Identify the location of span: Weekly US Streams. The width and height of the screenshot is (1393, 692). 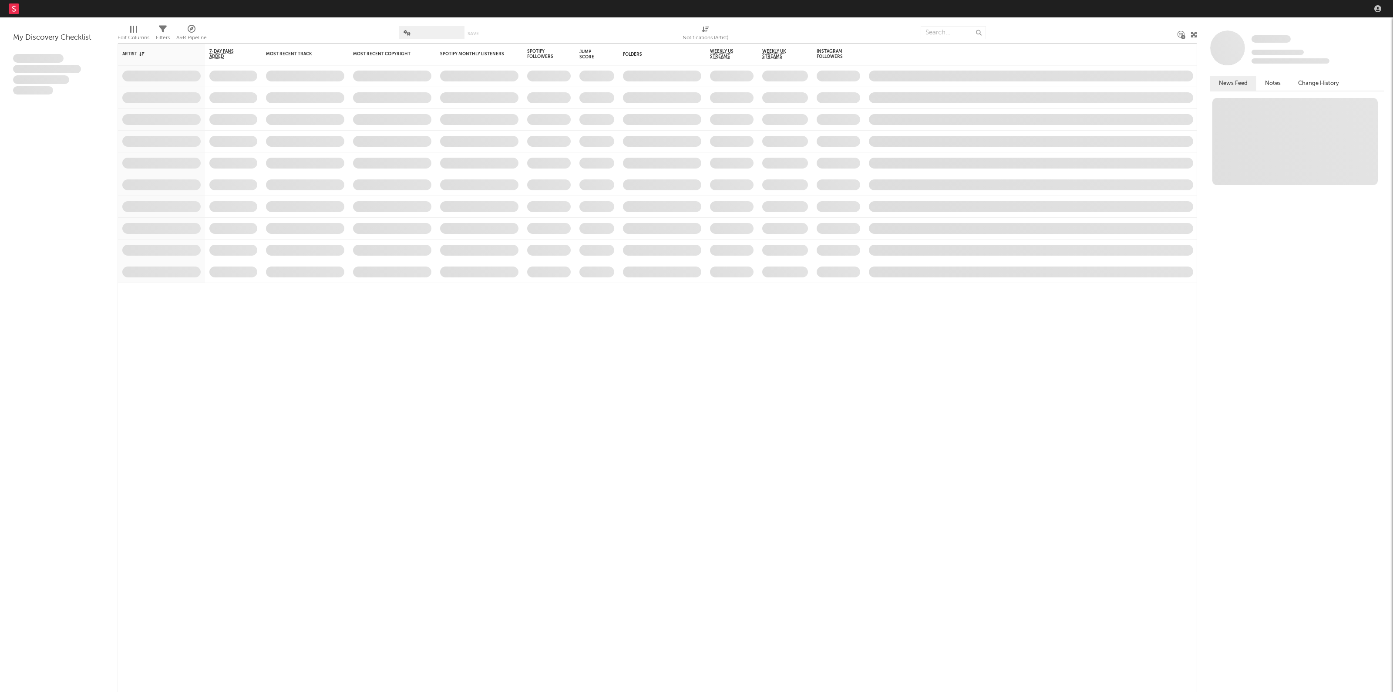
(725, 54).